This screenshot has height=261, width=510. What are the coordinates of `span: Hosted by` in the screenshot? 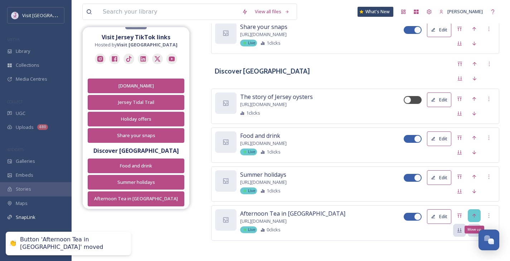 It's located at (136, 45).